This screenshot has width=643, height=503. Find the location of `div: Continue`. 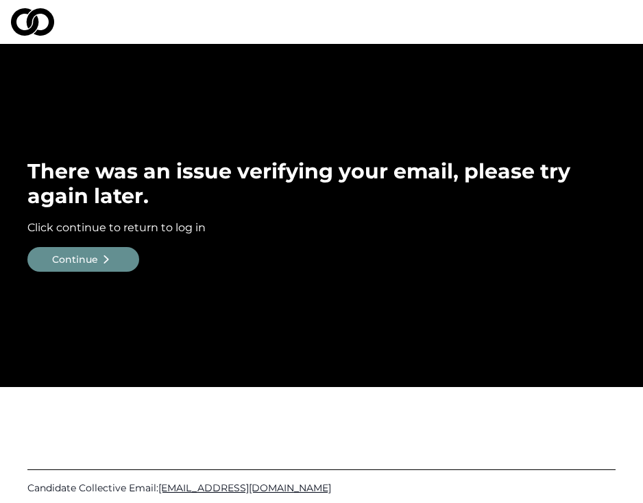

div: Continue is located at coordinates (75, 259).